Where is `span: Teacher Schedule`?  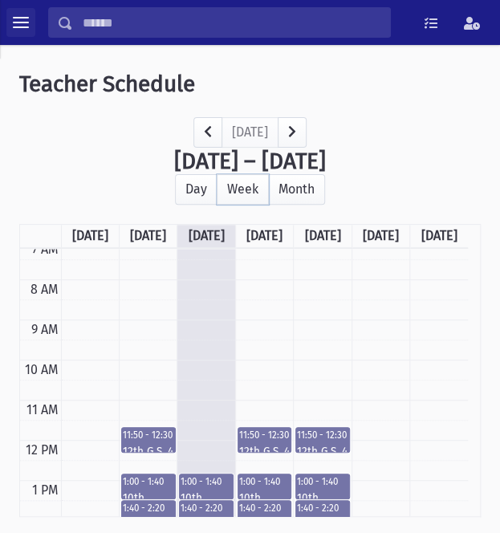 span: Teacher Schedule is located at coordinates (107, 83).